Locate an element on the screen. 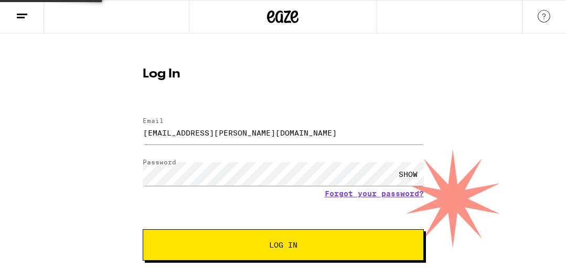 This screenshot has width=566, height=280. label: Email is located at coordinates (153, 121).